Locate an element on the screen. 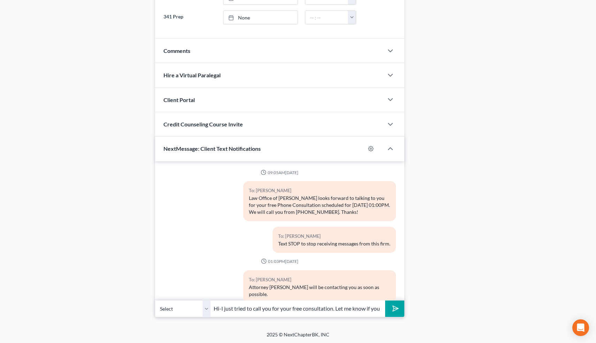  a: None is located at coordinates (260, 17).